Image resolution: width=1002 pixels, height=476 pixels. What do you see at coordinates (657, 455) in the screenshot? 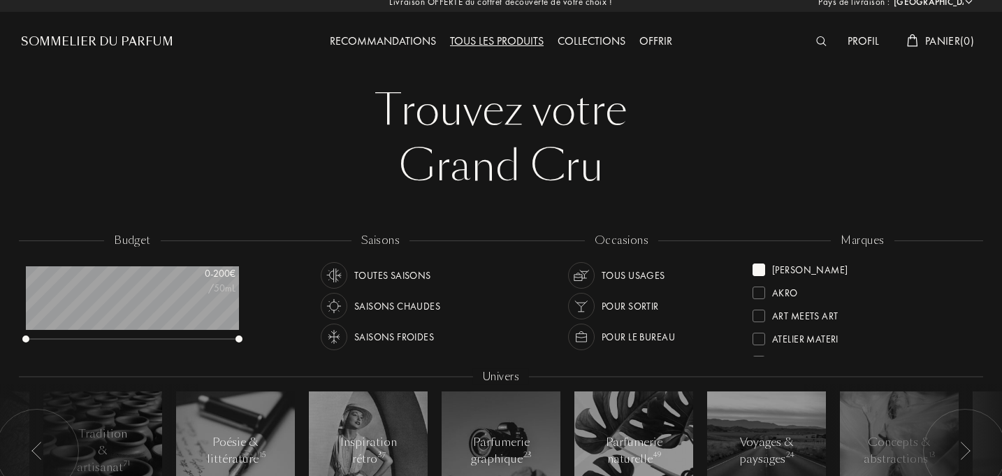
I see `span: 49` at bounding box center [657, 455].